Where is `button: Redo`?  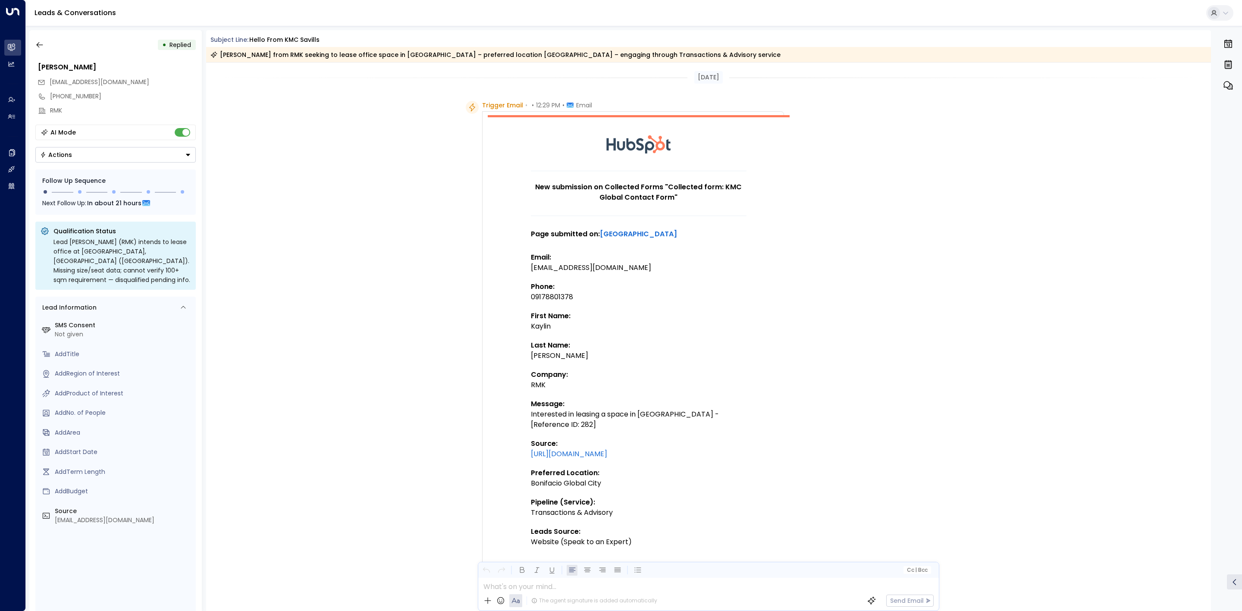 button: Redo is located at coordinates (501, 570).